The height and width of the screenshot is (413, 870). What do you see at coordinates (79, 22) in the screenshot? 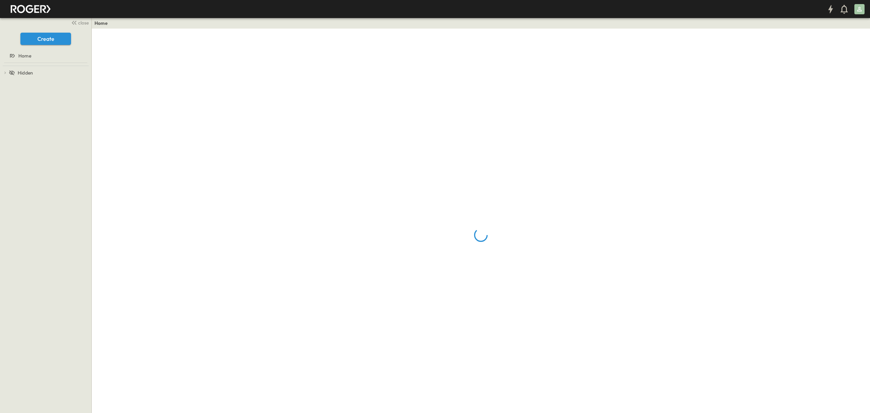
I see `button: close` at bounding box center [79, 22].